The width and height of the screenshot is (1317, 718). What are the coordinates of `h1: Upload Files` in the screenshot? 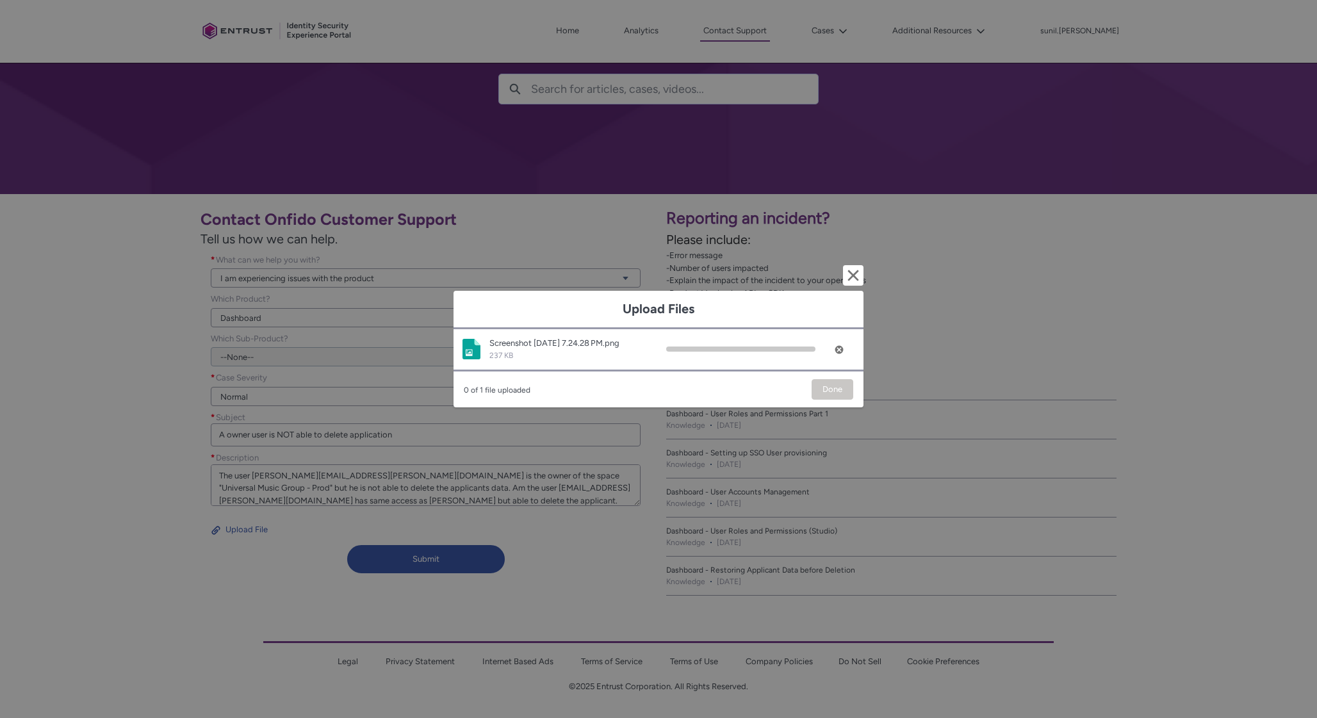 It's located at (658, 309).